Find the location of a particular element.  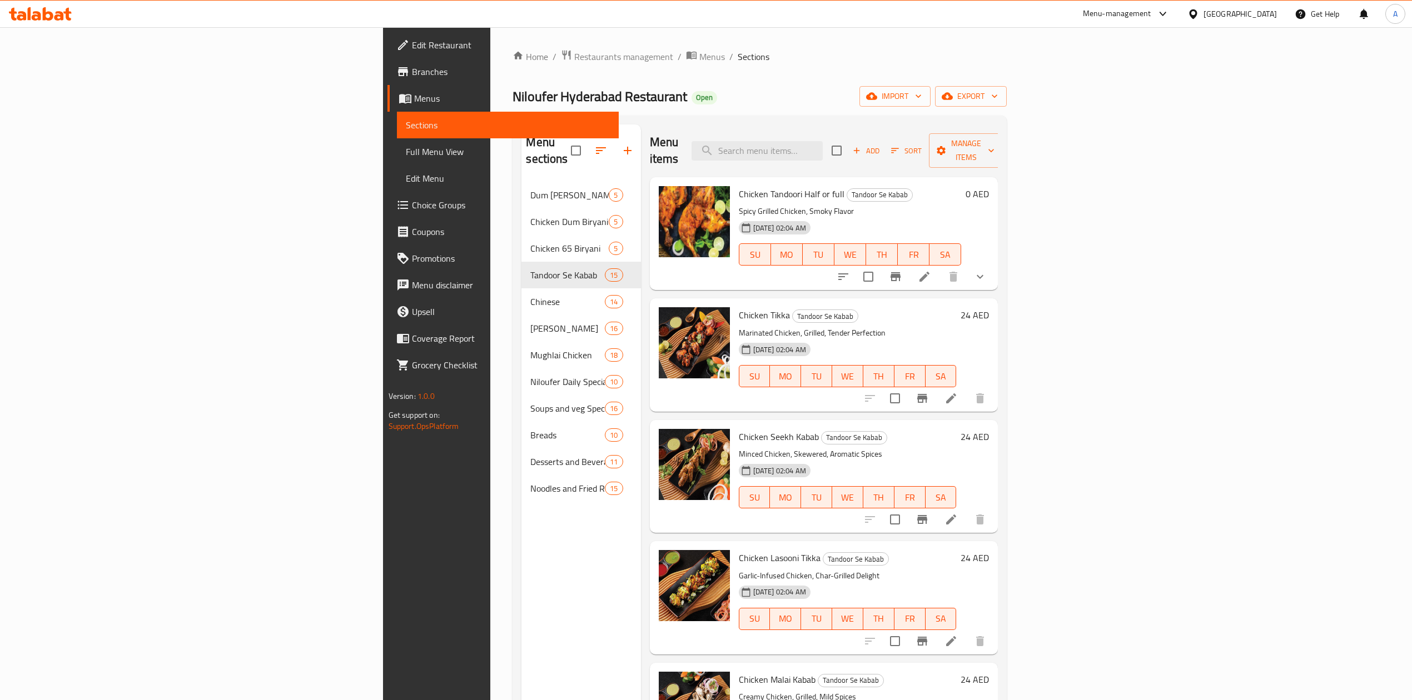

div: Chinese14 is located at coordinates (581, 302).